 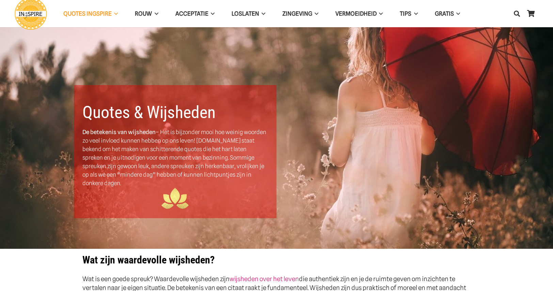 What do you see at coordinates (245, 14) in the screenshot?
I see `span: Loslaten` at bounding box center [245, 14].